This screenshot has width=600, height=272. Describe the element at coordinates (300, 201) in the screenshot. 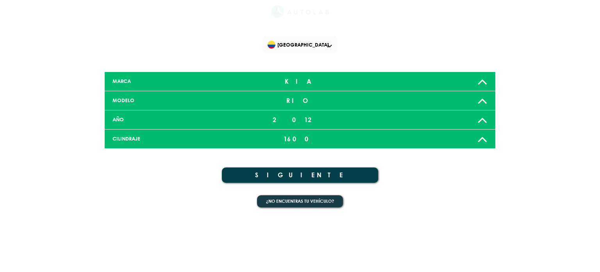

I see `button: ¿No encuentras tu vehículo?` at that location.